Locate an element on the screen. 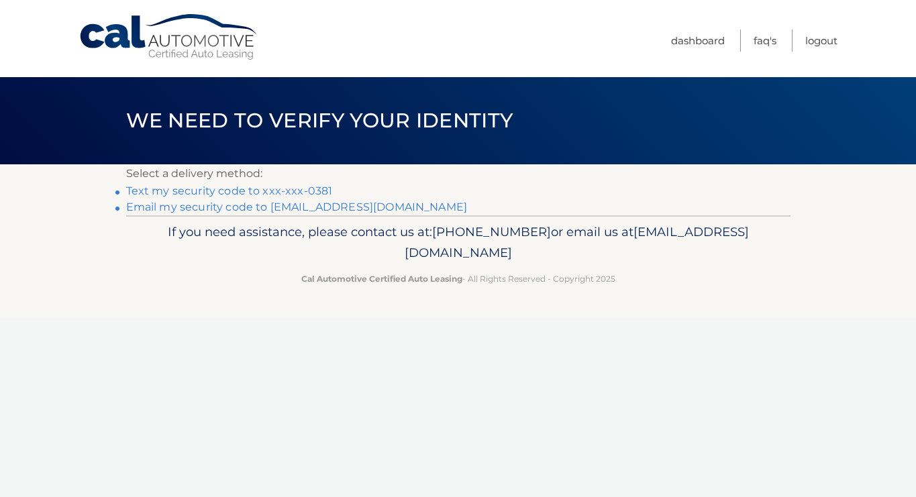 Image resolution: width=916 pixels, height=497 pixels. p: - All Rights Reserved - Copyright 2025 is located at coordinates (458, 278).